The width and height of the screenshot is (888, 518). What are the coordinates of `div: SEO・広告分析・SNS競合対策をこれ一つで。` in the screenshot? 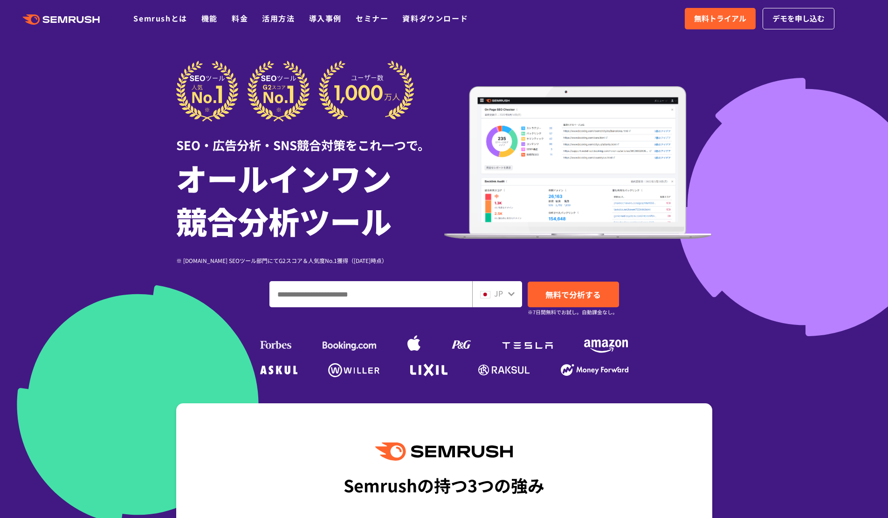 It's located at (310, 138).